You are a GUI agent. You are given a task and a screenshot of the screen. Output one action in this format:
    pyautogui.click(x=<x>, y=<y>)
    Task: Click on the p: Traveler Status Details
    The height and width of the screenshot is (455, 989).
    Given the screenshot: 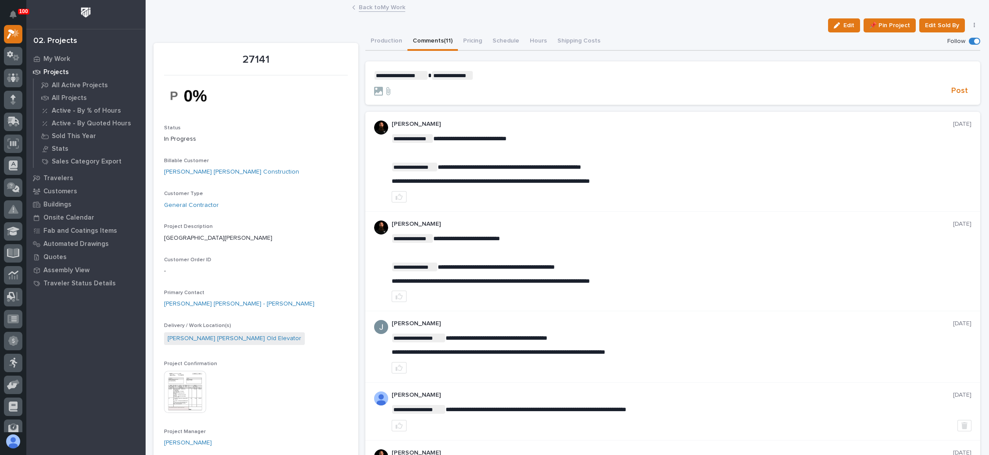 What is the action you would take?
    pyautogui.click(x=79, y=284)
    